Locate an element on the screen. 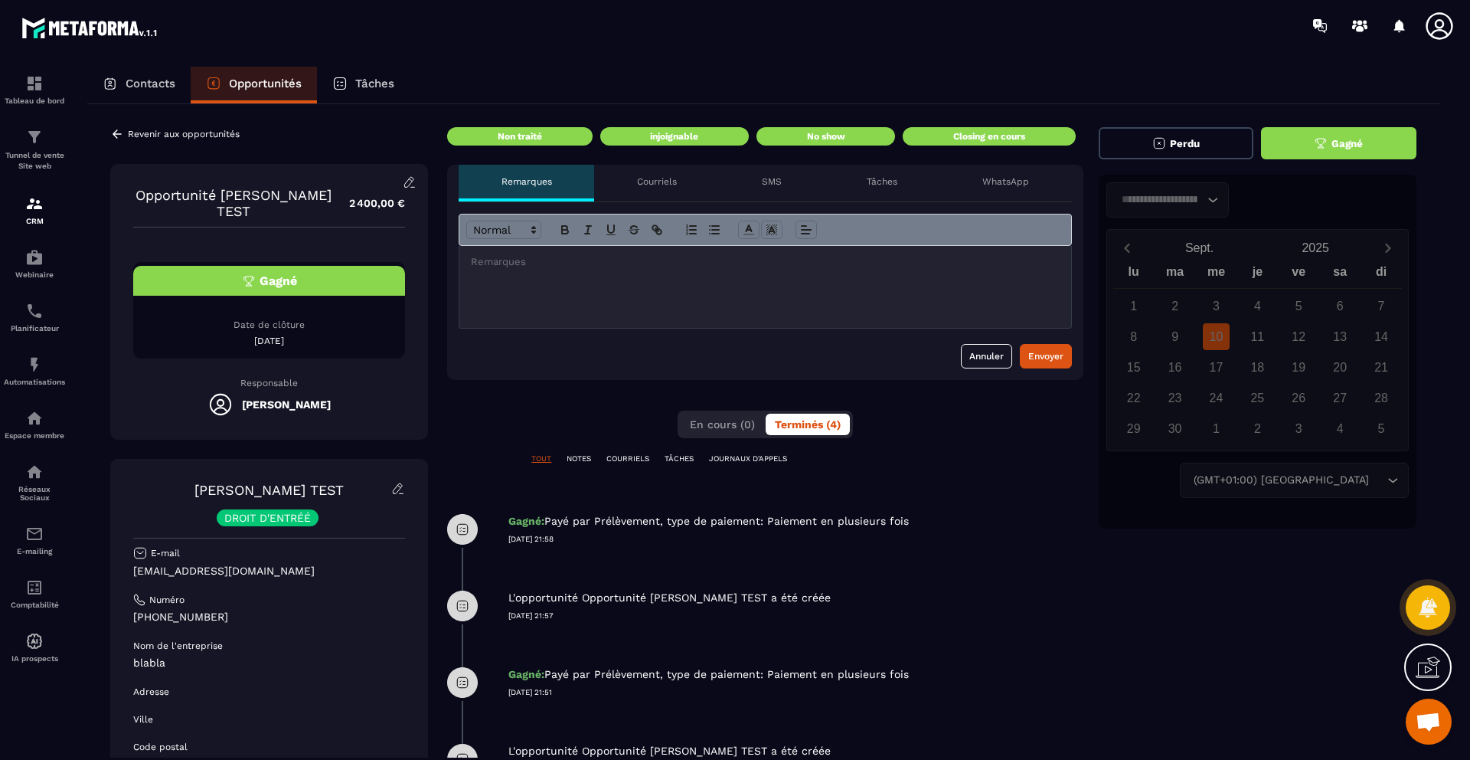 Image resolution: width=1470 pixels, height=760 pixels. p: Webinaire is located at coordinates (34, 274).